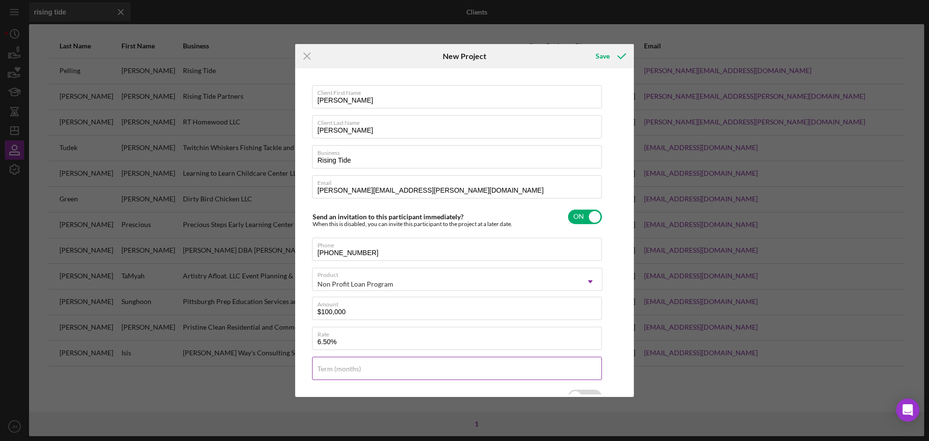 Image resolution: width=929 pixels, height=441 pixels. I want to click on div: When this is disabled, you can invite this participant to the project at a later date., so click(412, 224).